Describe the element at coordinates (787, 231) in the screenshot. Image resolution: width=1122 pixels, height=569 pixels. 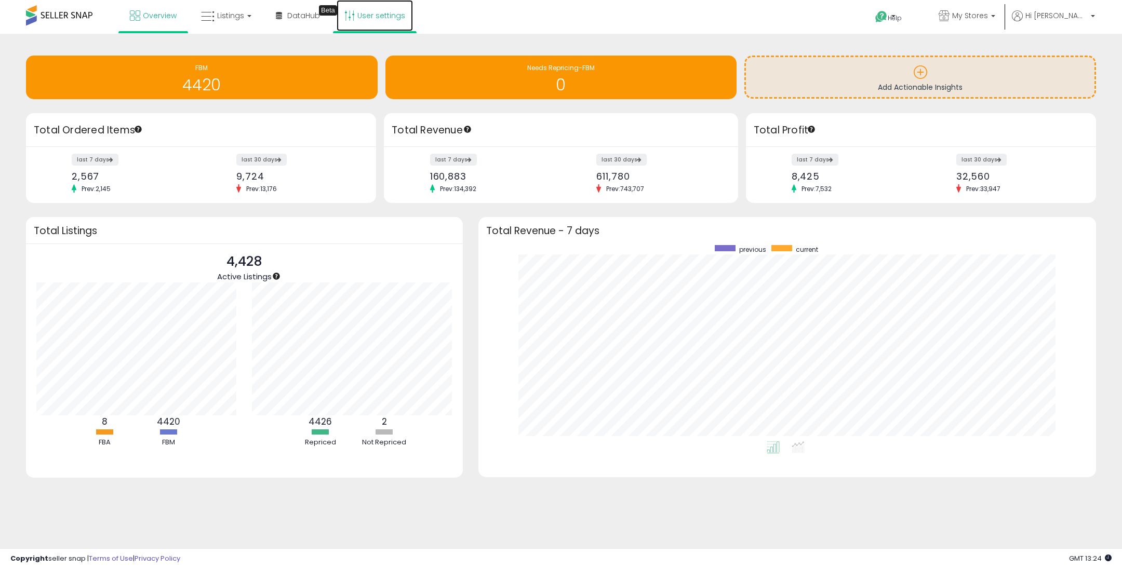
I see `h3: Total Revenue - 7 days` at that location.